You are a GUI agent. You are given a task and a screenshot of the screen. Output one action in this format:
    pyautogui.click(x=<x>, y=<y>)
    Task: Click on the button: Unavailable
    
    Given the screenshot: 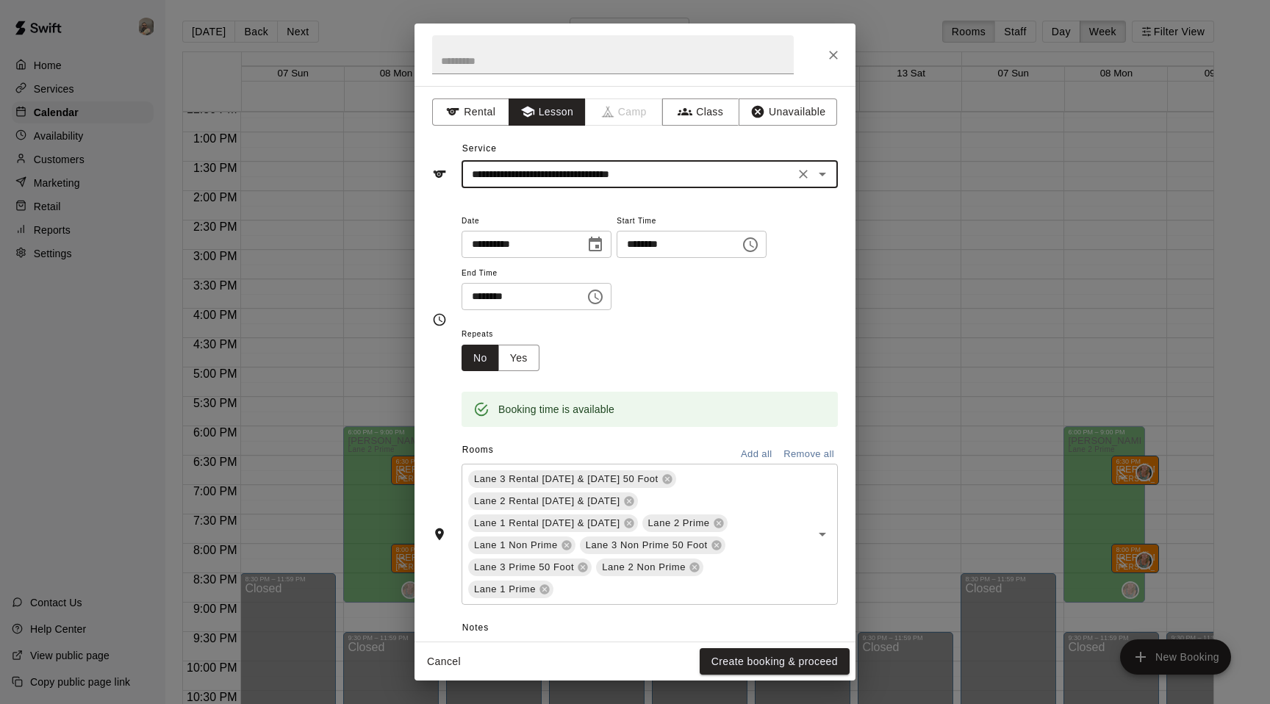 What is the action you would take?
    pyautogui.click(x=788, y=112)
    